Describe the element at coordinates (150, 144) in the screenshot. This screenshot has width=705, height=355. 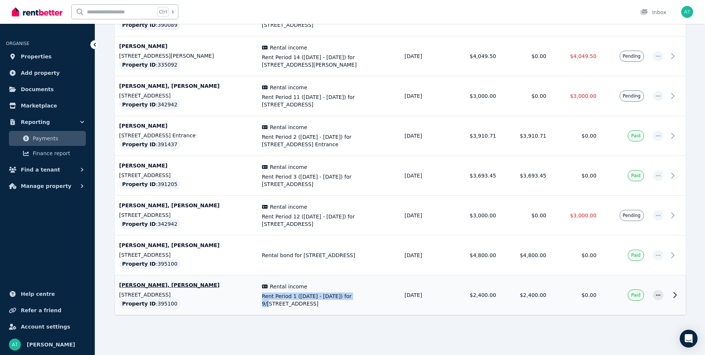
I see `div: : 391437` at that location.